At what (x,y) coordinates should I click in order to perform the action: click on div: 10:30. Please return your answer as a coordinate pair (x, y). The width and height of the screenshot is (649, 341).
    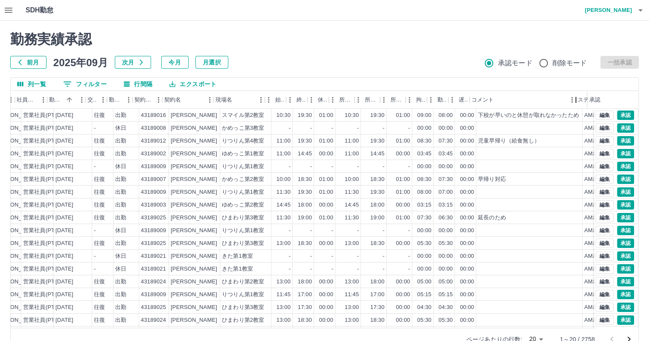
    Looking at the image, I should click on (351, 115).